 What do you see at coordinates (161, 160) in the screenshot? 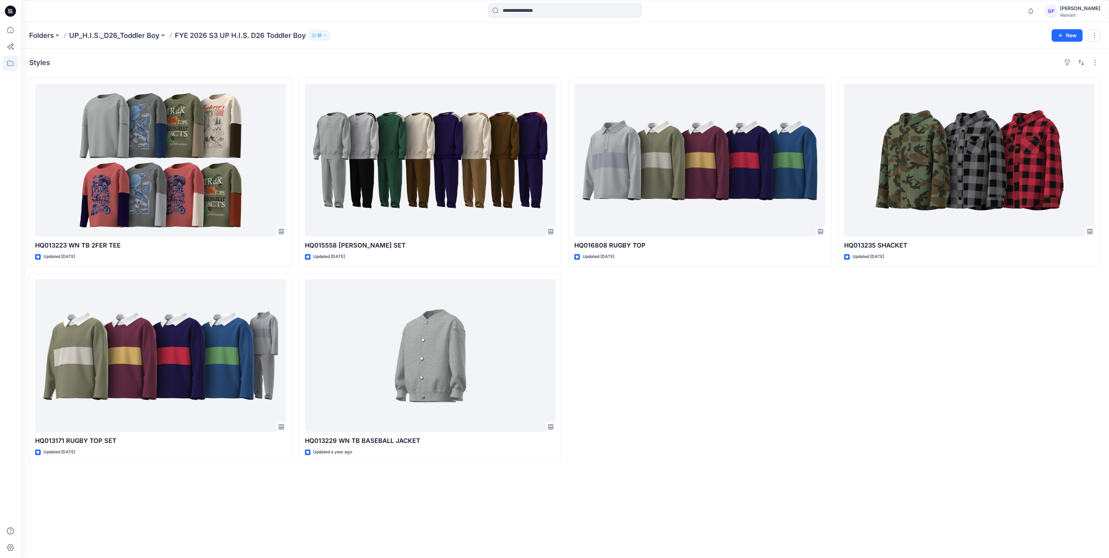
I see `a: HQ013223 WN TB 2FER TEE` at bounding box center [161, 160].